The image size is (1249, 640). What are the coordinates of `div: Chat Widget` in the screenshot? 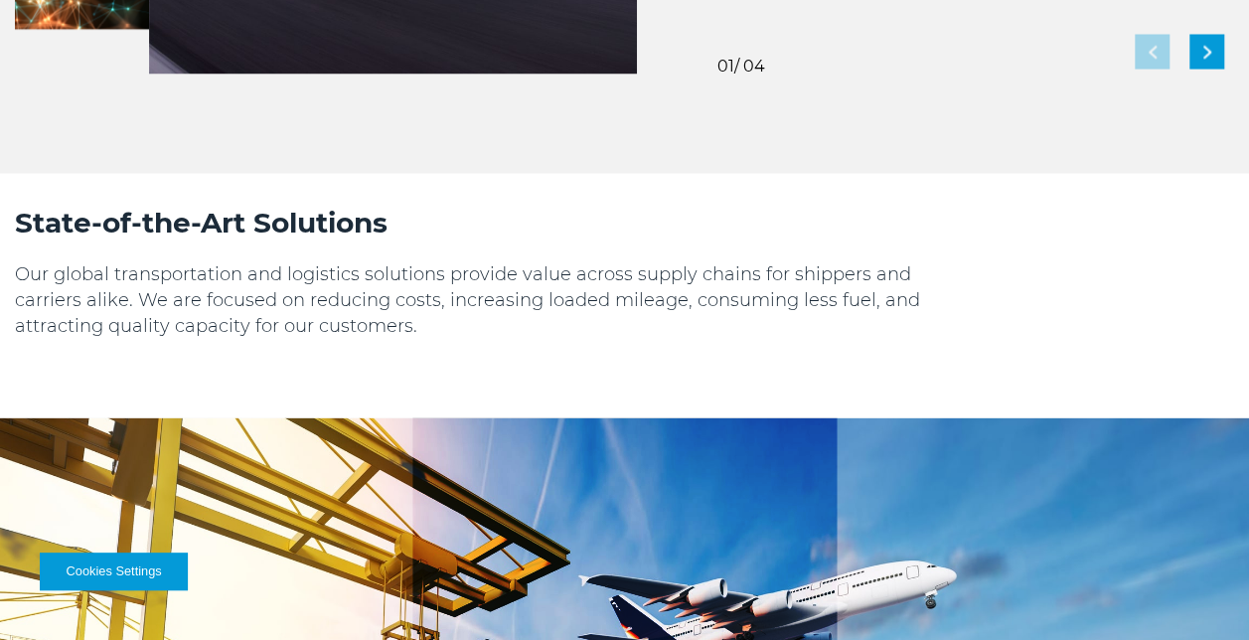 It's located at (1199, 592).